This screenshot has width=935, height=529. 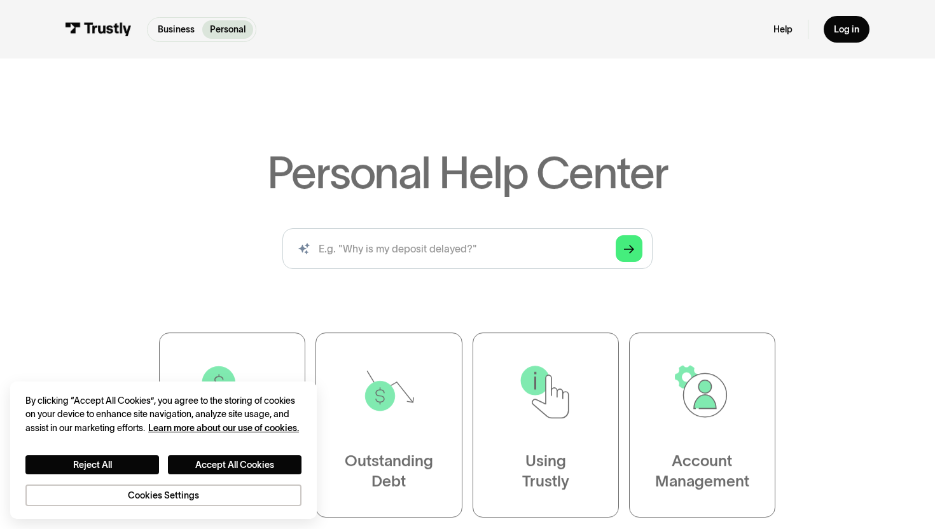 I want to click on a: Help, so click(x=783, y=29).